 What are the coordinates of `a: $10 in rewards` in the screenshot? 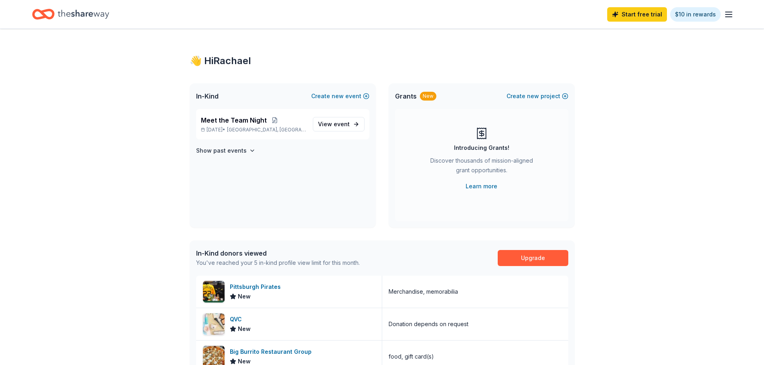 It's located at (695, 14).